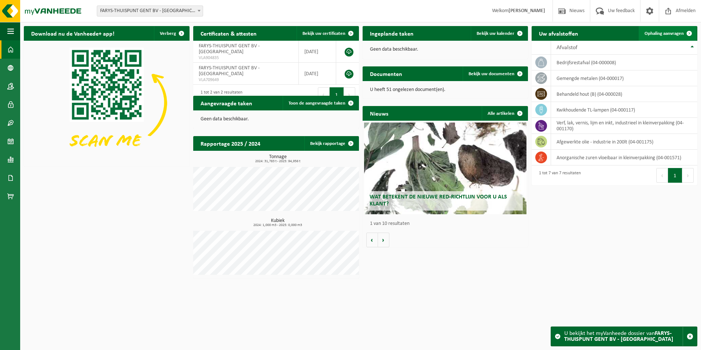 The image size is (701, 350). What do you see at coordinates (324, 33) in the screenshot?
I see `span: Bekijk uw certificaten` at bounding box center [324, 33].